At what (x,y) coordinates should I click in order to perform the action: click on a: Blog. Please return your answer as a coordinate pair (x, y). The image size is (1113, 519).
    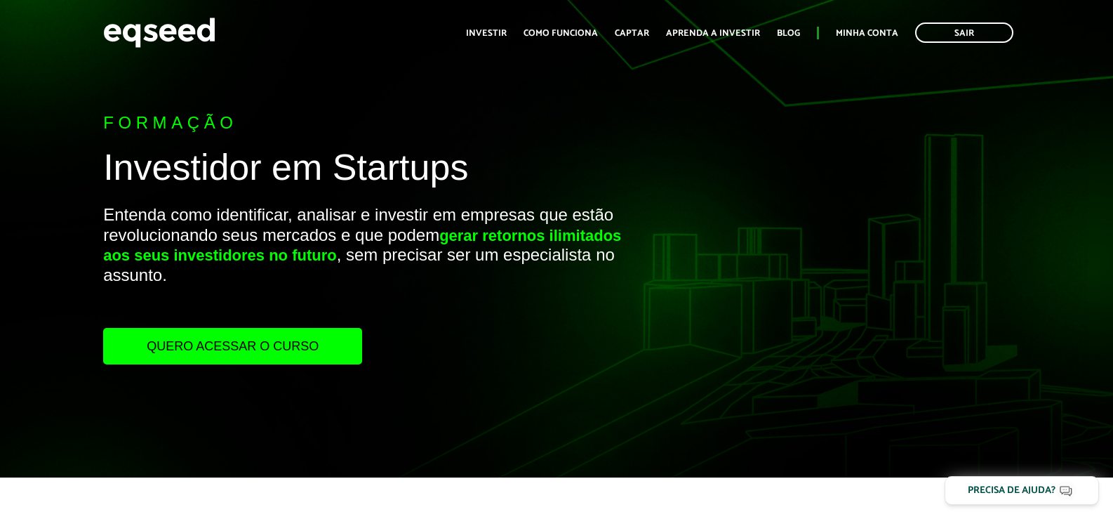
    Looking at the image, I should click on (788, 33).